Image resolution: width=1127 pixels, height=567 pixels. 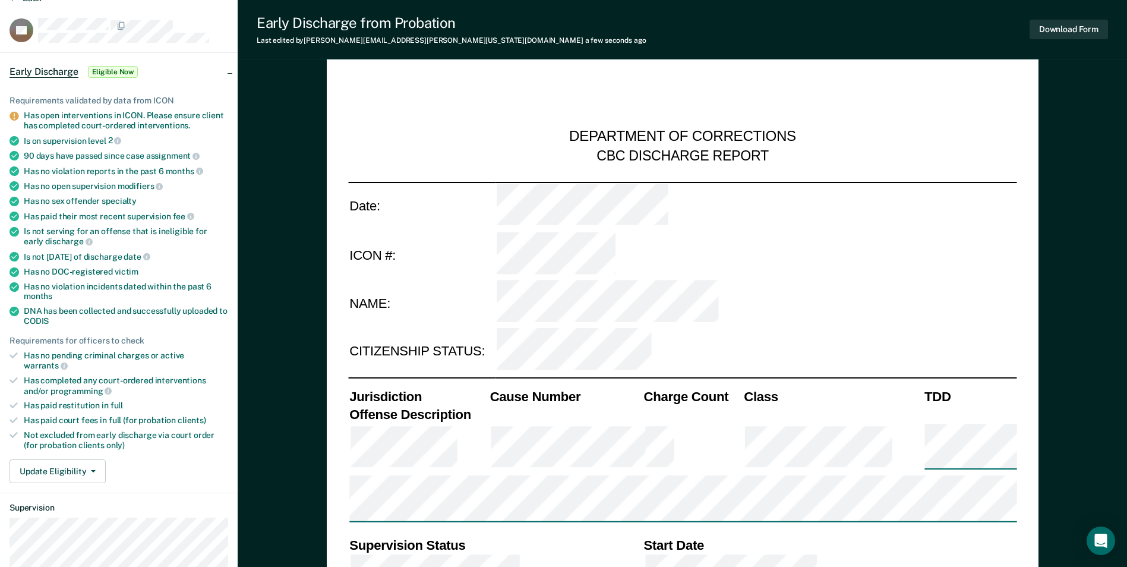 What do you see at coordinates (418, 414) in the screenshot?
I see `th: Offense Description` at bounding box center [418, 414].